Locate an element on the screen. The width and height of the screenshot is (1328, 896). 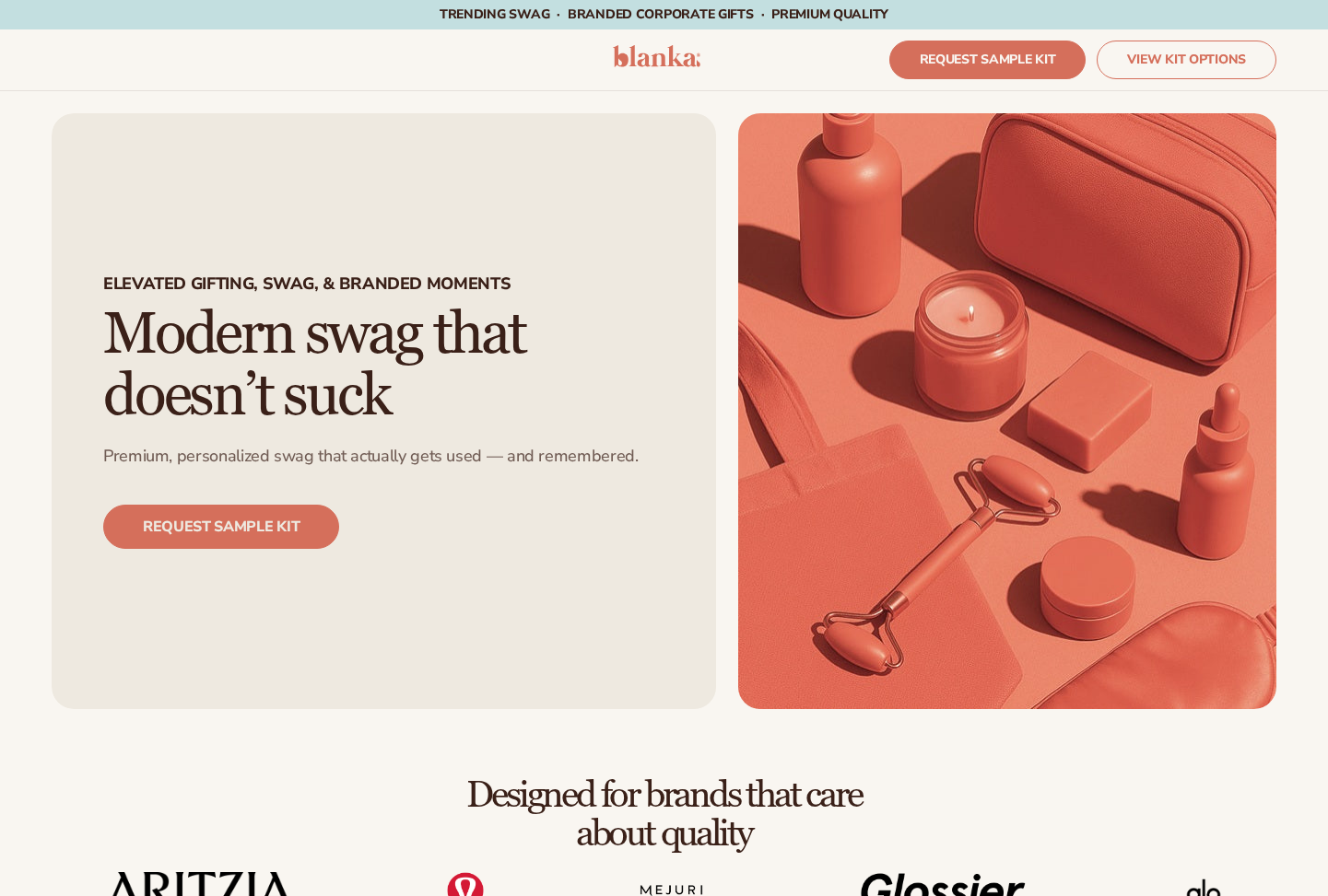
h2: Modern swag that doesn’t suck is located at coordinates (383, 365).